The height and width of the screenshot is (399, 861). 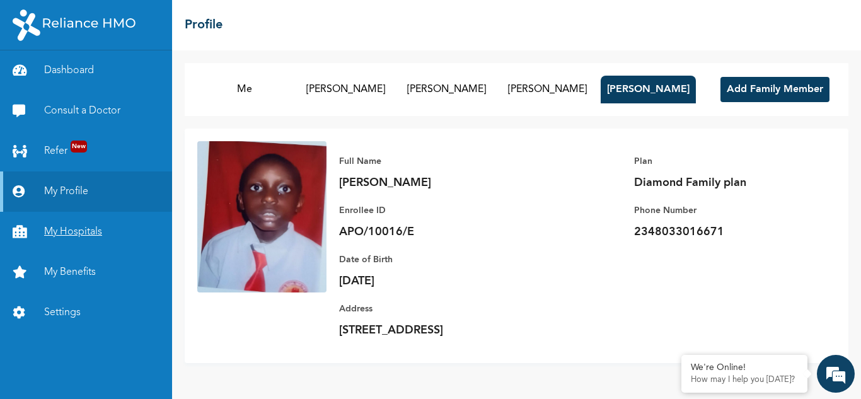 I want to click on div: FAQs, so click(x=182, y=353).